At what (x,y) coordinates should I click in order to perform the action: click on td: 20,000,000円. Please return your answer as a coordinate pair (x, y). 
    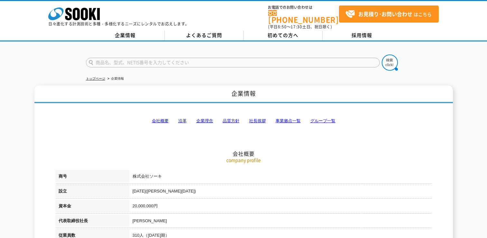
    Looking at the image, I should click on (281, 207).